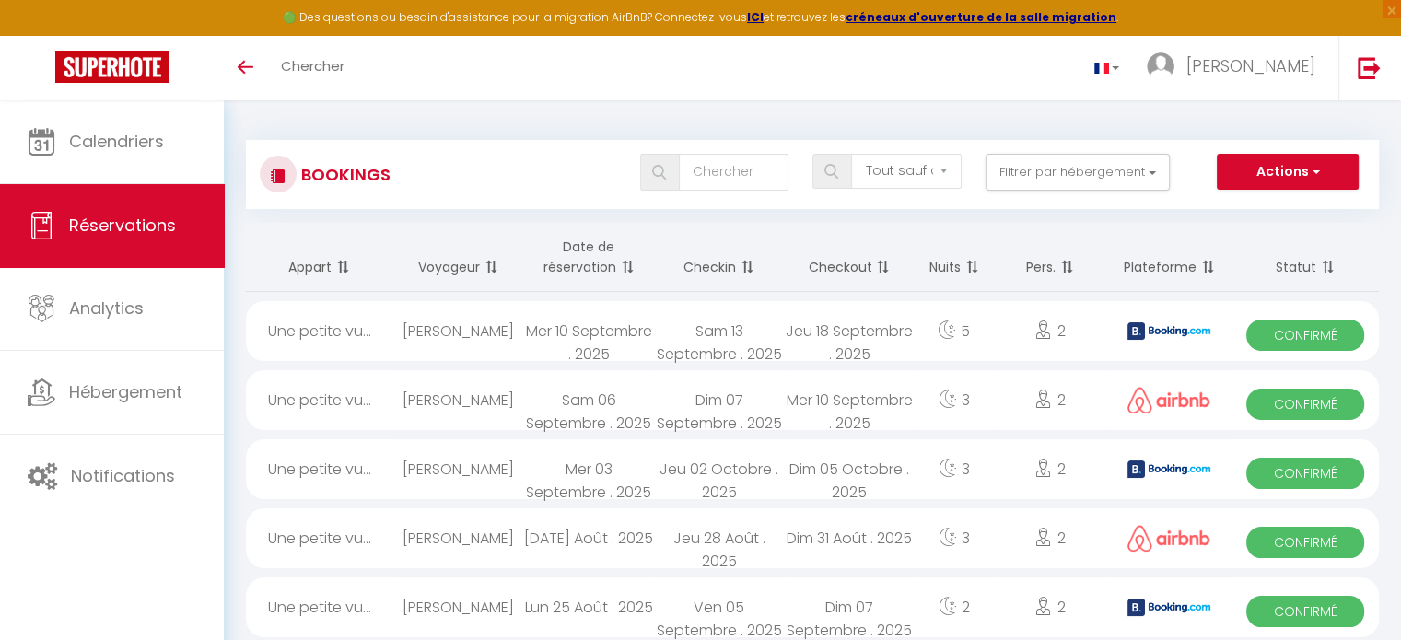 This screenshot has width=1401, height=640. I want to click on th: Sort by checkout, so click(848, 257).